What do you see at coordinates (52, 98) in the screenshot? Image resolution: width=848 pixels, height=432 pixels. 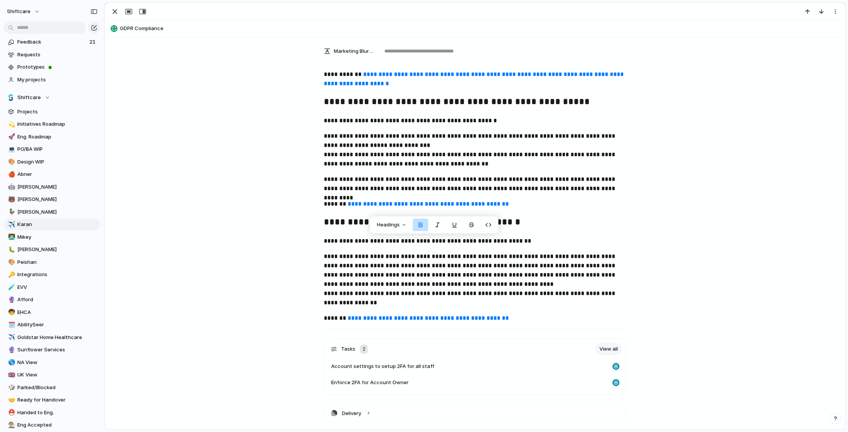 I see `button: Shiftcare` at bounding box center [52, 98].